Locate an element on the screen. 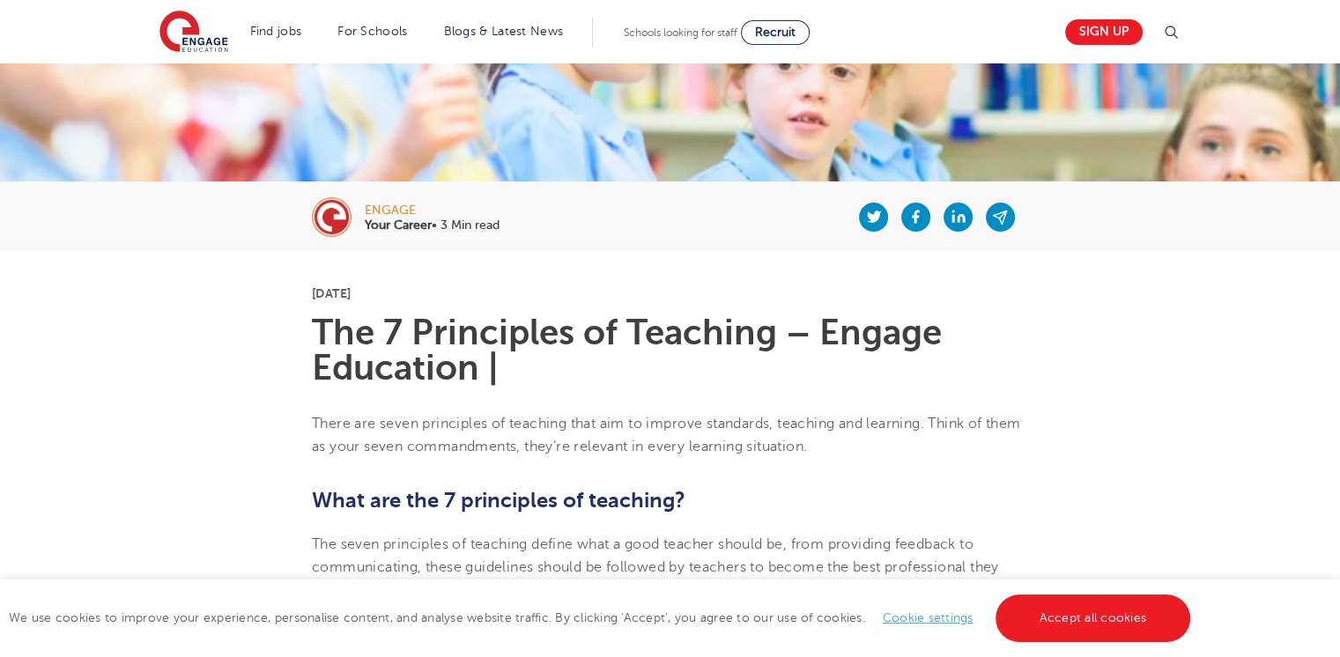  a: Sign up is located at coordinates (1104, 32).